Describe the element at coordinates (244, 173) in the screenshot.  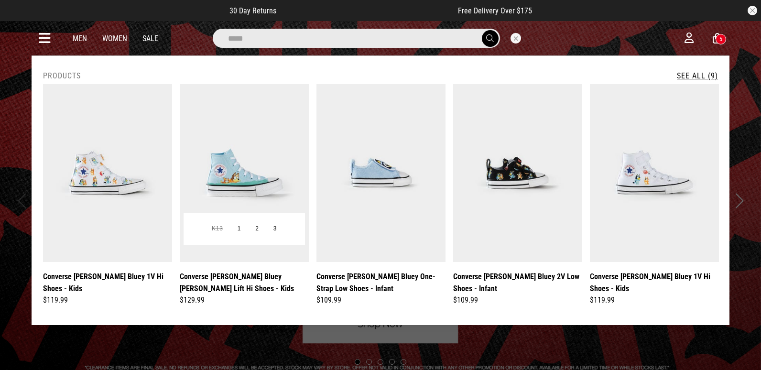
I see `img: Converse Chuck Taylor Bluey Eva Lift Hi Shoes - Kids in Blue` at that location.